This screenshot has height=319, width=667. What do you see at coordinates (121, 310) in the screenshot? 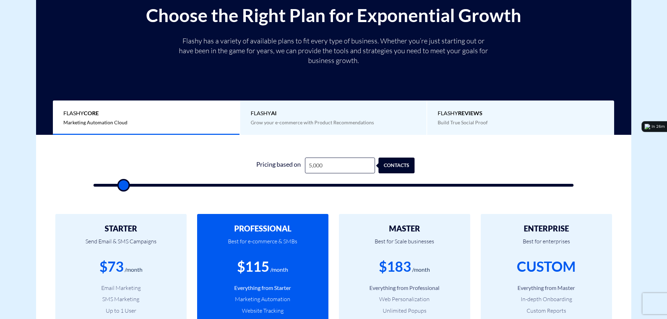
I see `li: Up to 1 User` at bounding box center [121, 310].